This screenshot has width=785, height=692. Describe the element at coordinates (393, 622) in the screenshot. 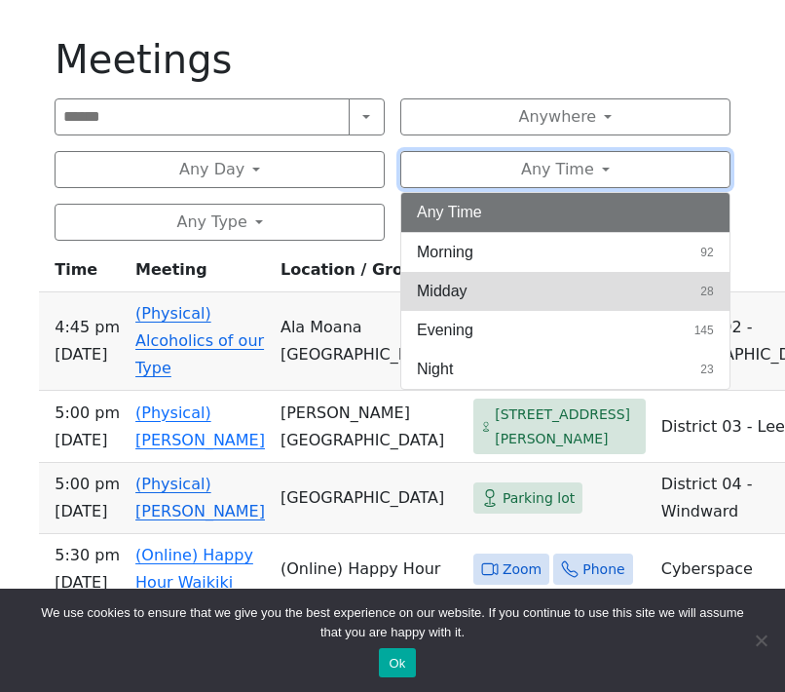

I see `span: We use cookies to ensure that we give you the best experience on our website. If you continue to ...` at that location.